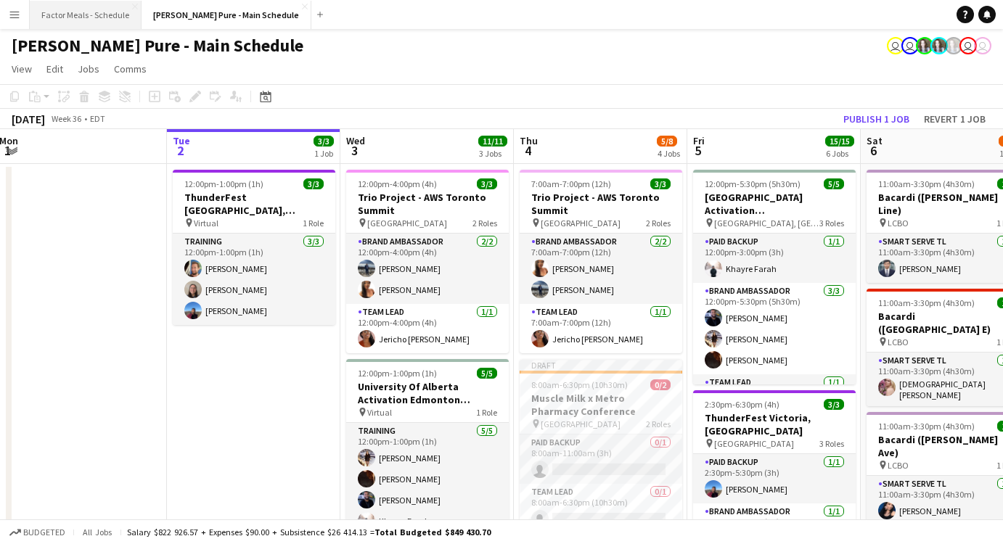  What do you see at coordinates (354, 150) in the screenshot?
I see `span: 3` at bounding box center [354, 150].